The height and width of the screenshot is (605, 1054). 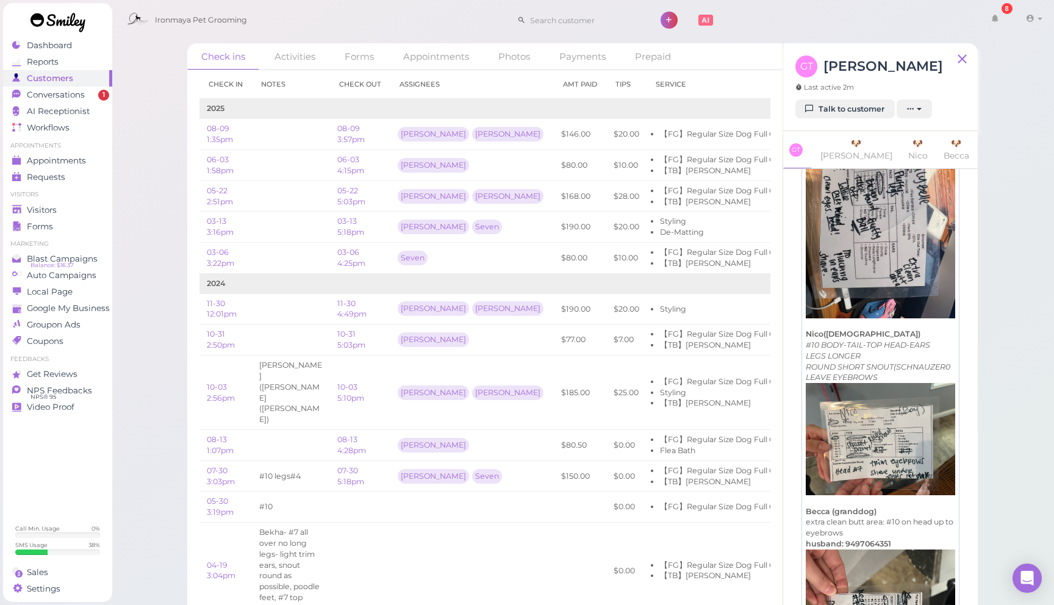 I want to click on a: 08-09 1:35pm, so click(x=220, y=134).